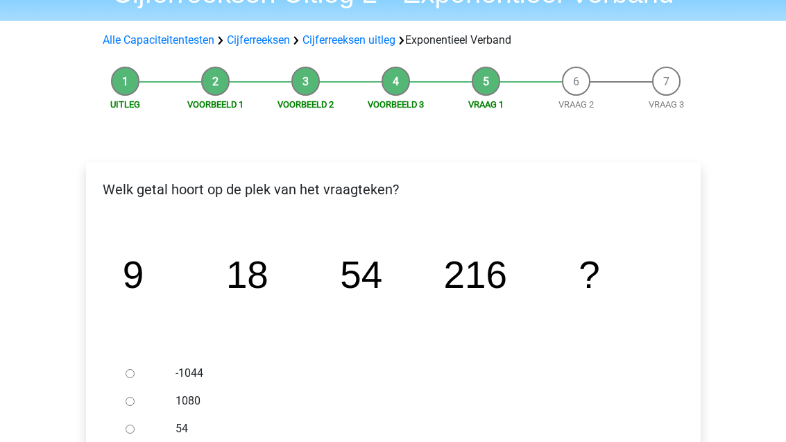 The height and width of the screenshot is (442, 786). Describe the element at coordinates (246, 275) in the screenshot. I see `tspan: 18` at that location.